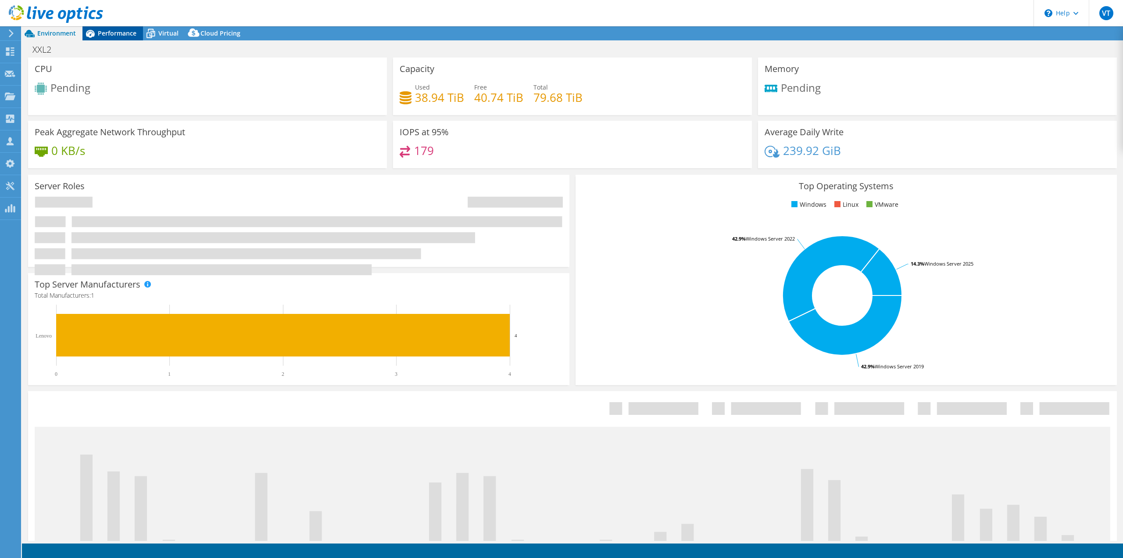 The image size is (1123, 558). What do you see at coordinates (56, 374) in the screenshot?
I see `text: 0` at bounding box center [56, 374].